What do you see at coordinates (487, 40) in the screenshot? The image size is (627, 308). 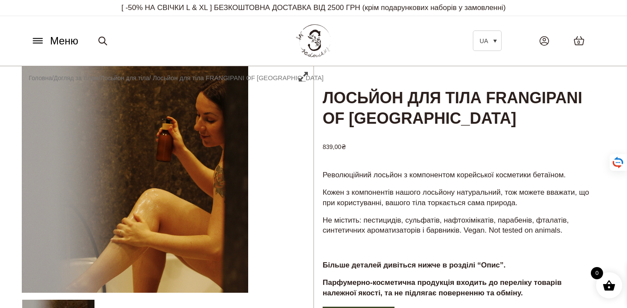 I see `a: UA` at bounding box center [487, 40].